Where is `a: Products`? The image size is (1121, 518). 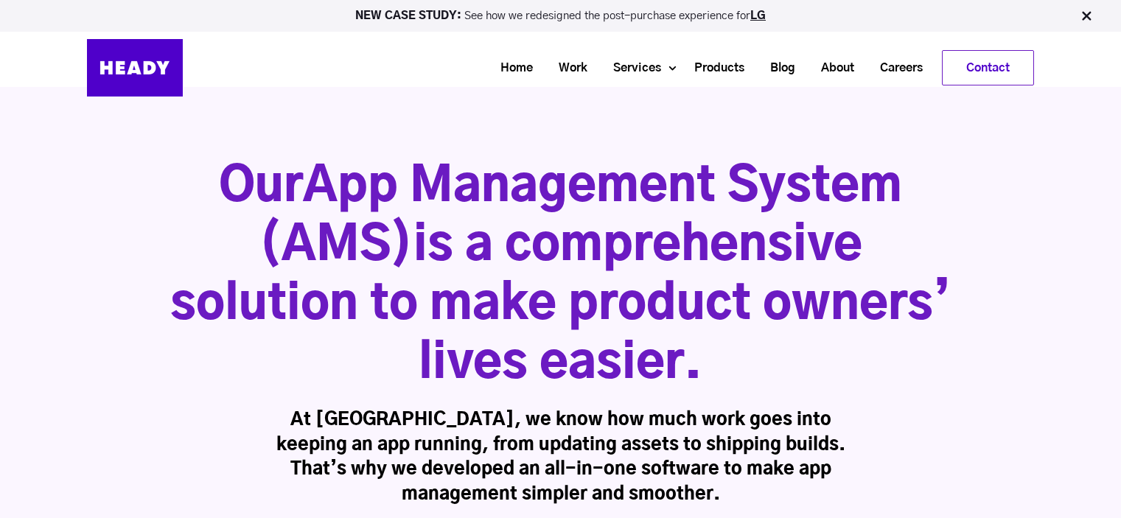 a: Products is located at coordinates (713, 68).